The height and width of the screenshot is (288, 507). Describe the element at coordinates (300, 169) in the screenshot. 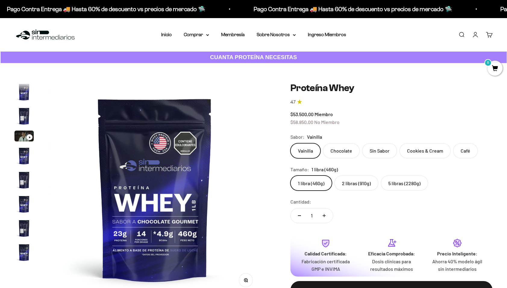

I see `legend: Tamaño:` at that location.